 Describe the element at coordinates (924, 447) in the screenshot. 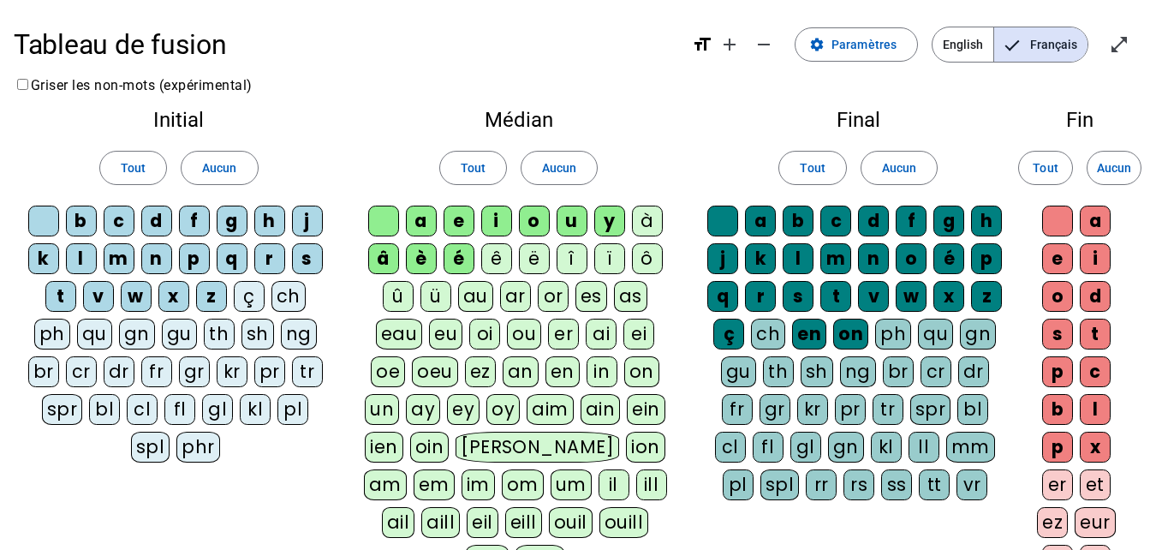

I see `div: ll` at that location.